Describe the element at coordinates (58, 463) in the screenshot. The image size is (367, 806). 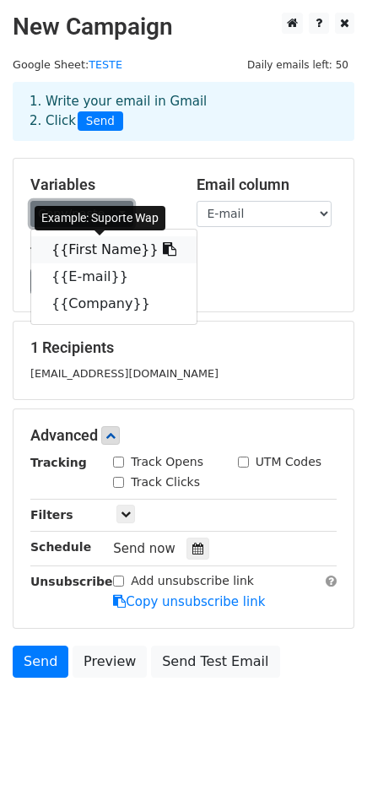
I see `strong: Tracking` at that location.